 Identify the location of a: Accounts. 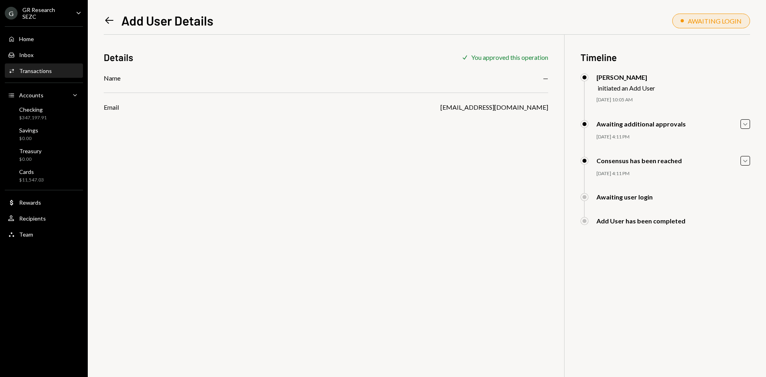
(44, 95).